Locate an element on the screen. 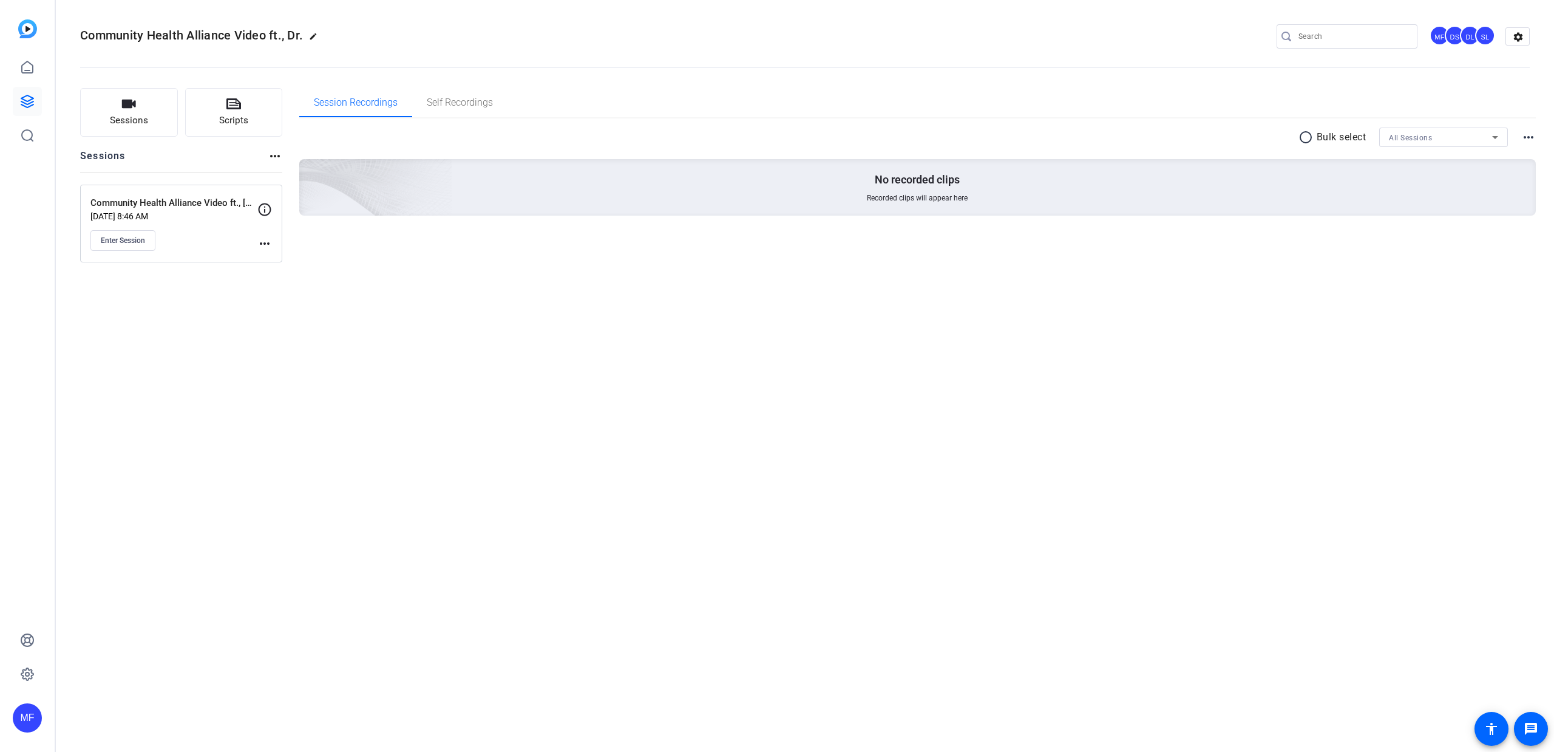  ngx-avatar: David Levitsky is located at coordinates (1471, 36).